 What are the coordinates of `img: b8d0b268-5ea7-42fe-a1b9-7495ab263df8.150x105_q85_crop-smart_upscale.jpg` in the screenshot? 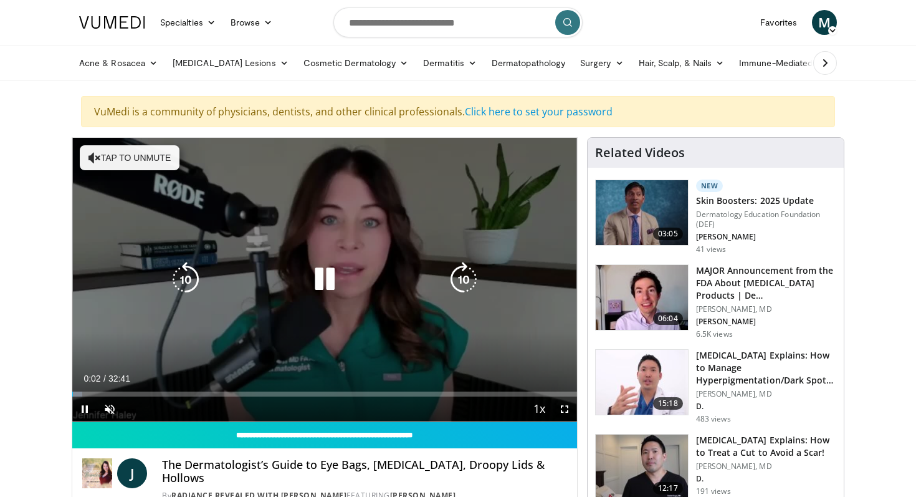 It's located at (642, 297).